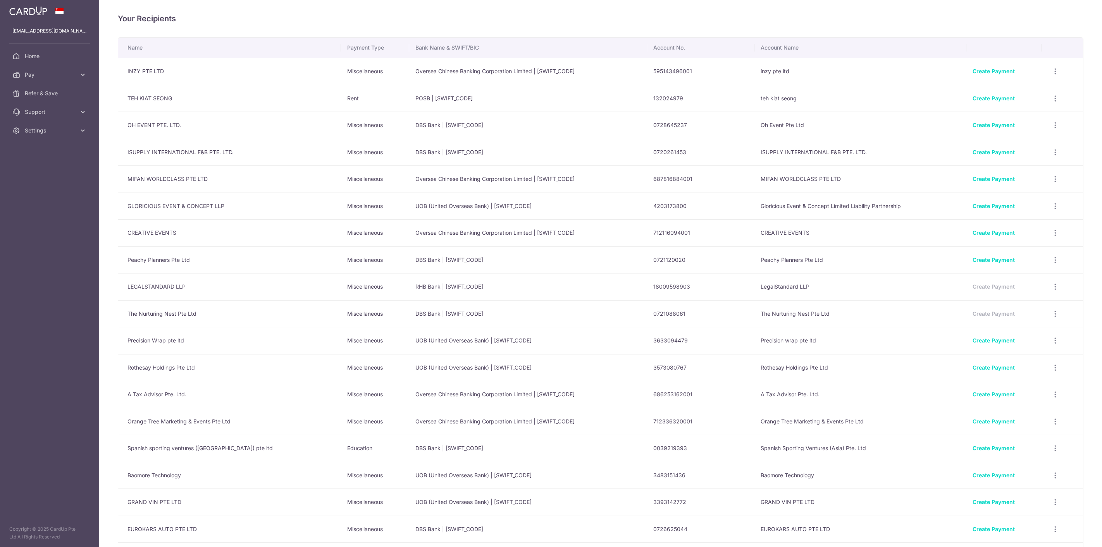 The width and height of the screenshot is (1102, 547). I want to click on td: The Nurturing Nest Pte Ltd, so click(229, 314).